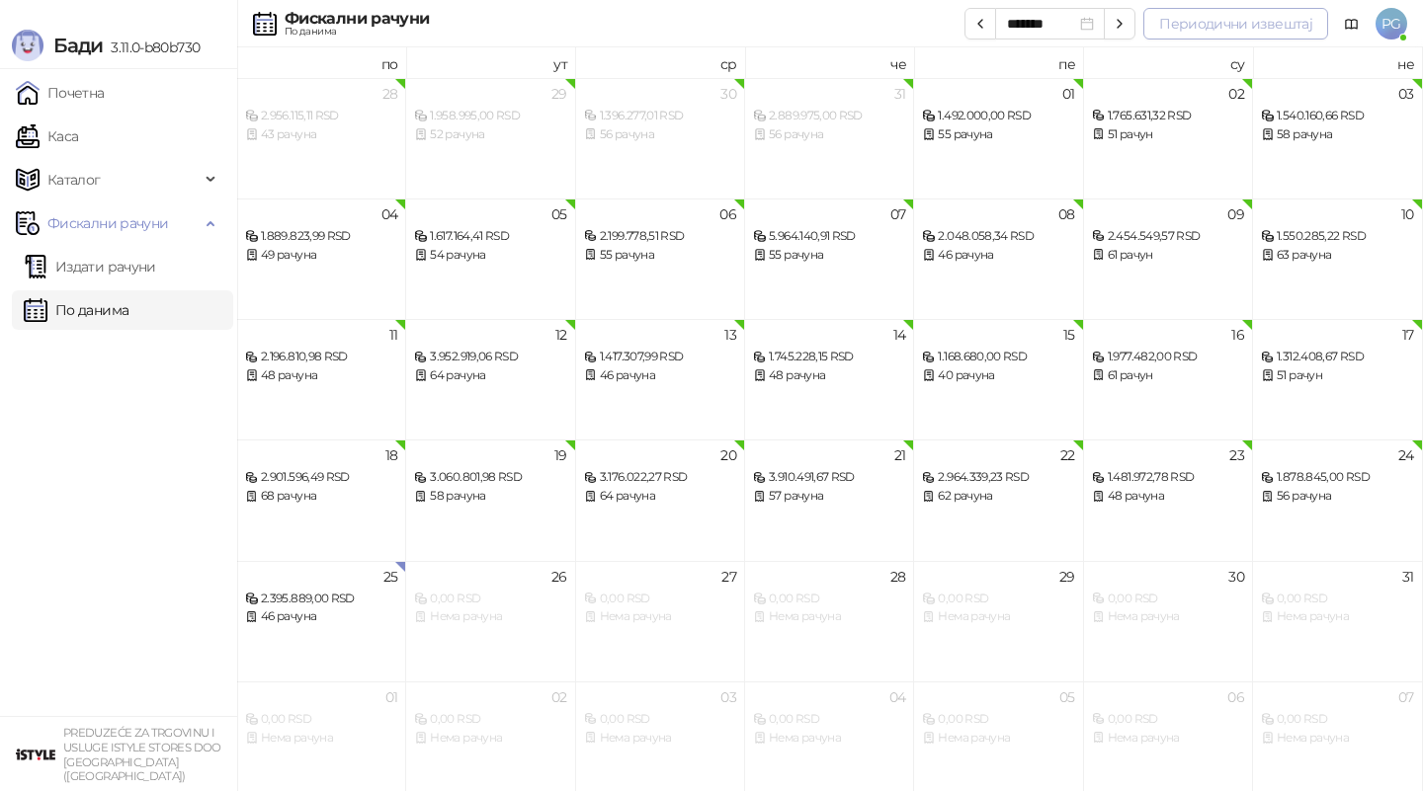 This screenshot has height=791, width=1423. What do you see at coordinates (559, 577) in the screenshot?
I see `div: 26` at bounding box center [559, 577].